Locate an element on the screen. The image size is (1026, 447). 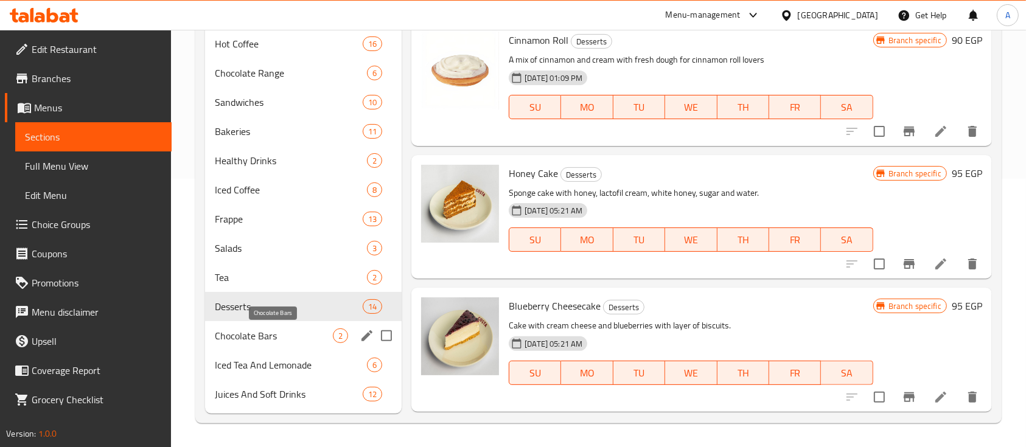
span: Healthy Drinks is located at coordinates (291, 161).